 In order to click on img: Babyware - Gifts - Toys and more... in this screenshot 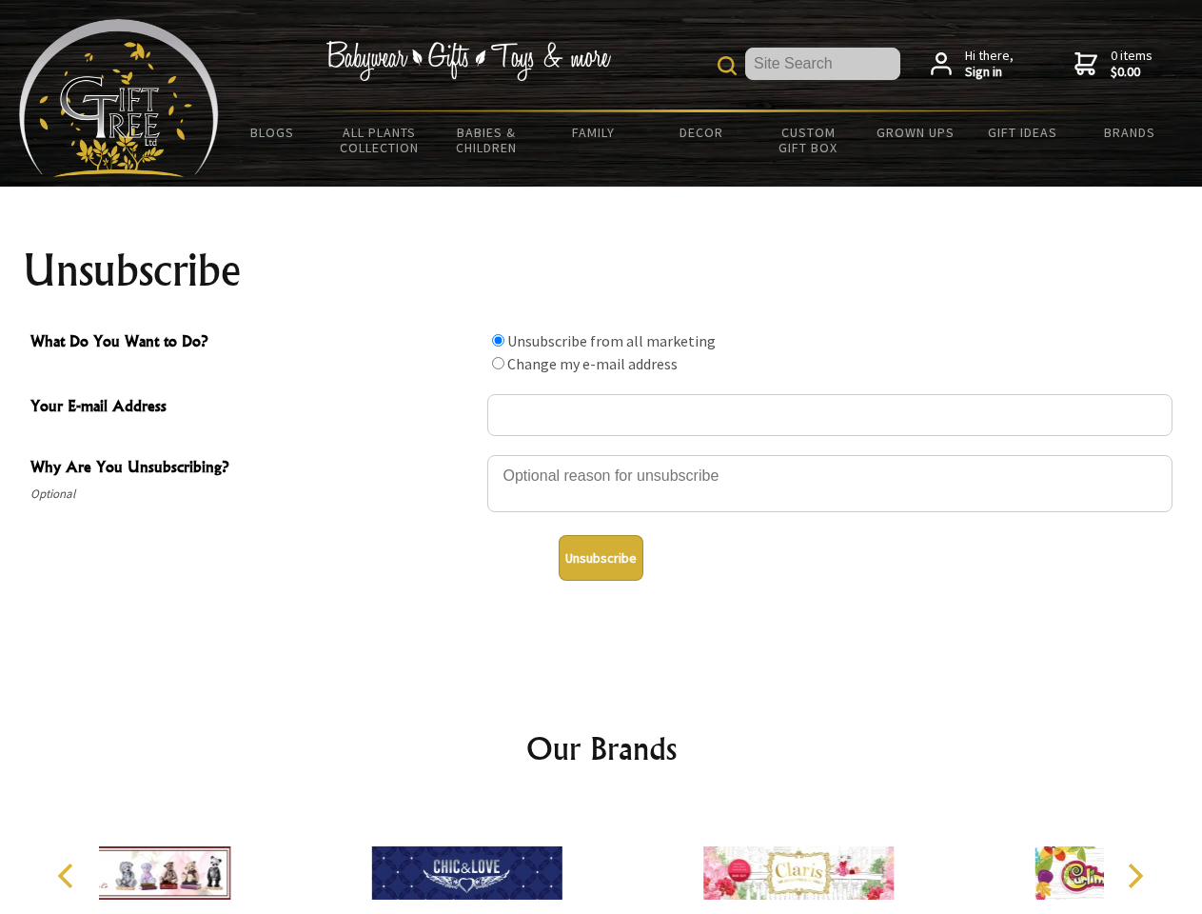, I will do `click(119, 98)`.